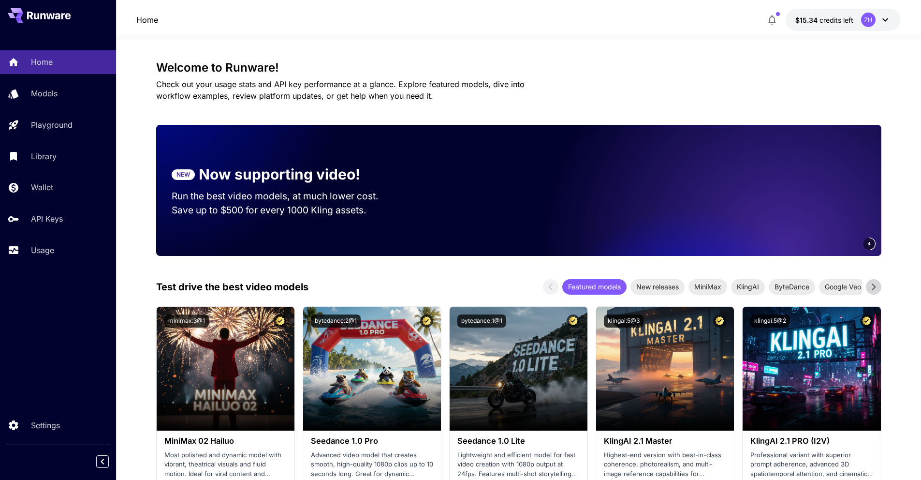 The image size is (921, 480). What do you see at coordinates (225, 441) in the screenshot?
I see `h3: MiniMax 02 Hailuo` at bounding box center [225, 441].